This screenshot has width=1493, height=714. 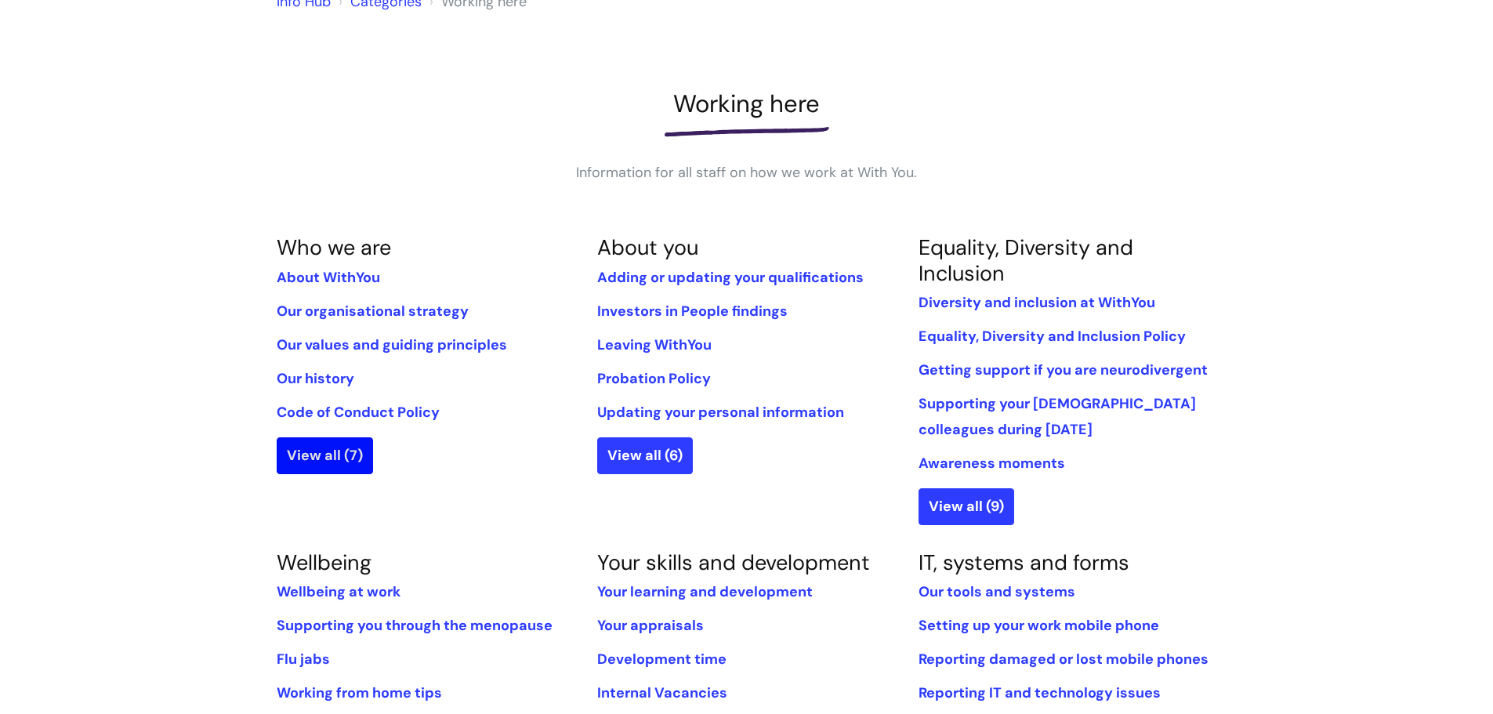 What do you see at coordinates (734, 562) in the screenshot?
I see `a: Your skills and development` at bounding box center [734, 562].